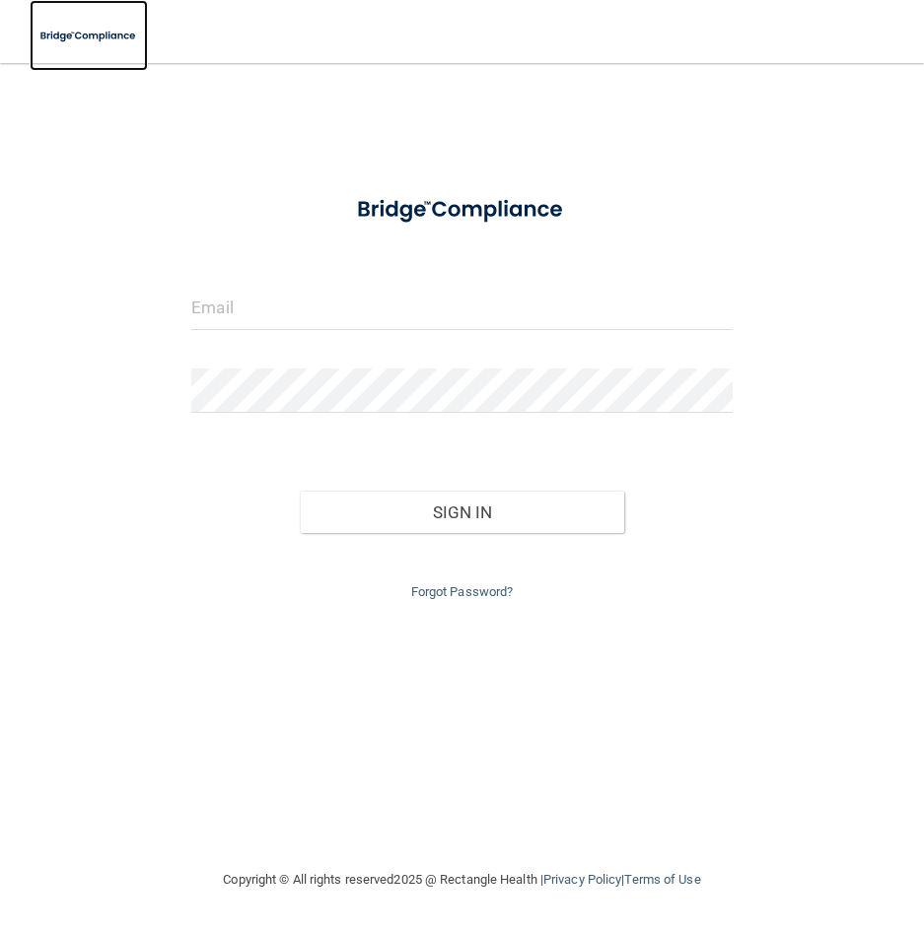  Describe the element at coordinates (461, 513) in the screenshot. I see `button: Sign In` at that location.